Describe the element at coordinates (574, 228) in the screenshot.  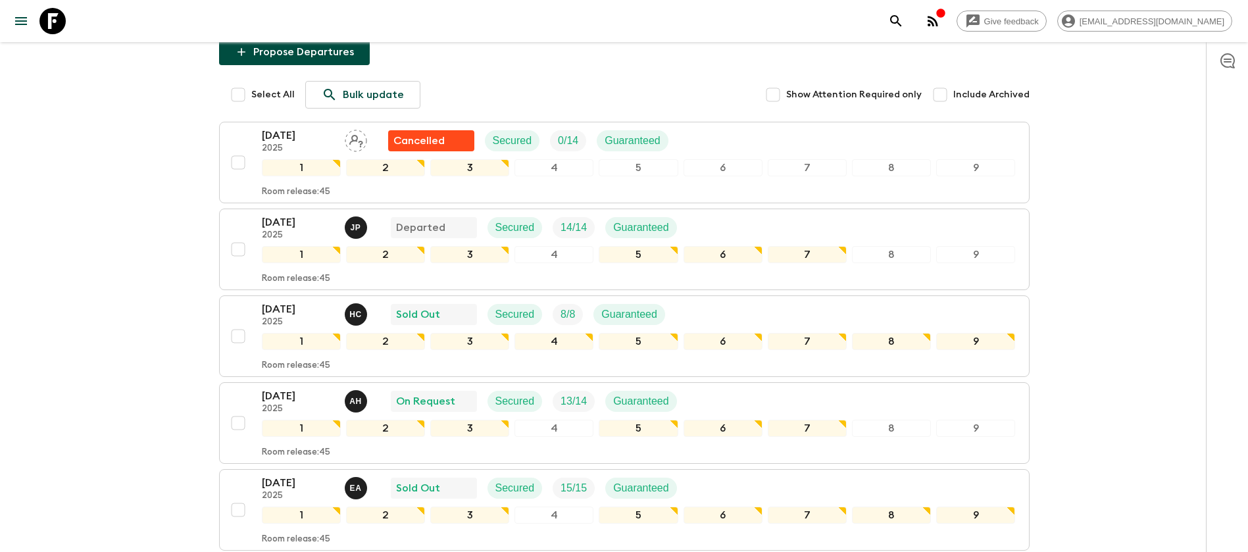
I see `p: 14 / 14` at that location.